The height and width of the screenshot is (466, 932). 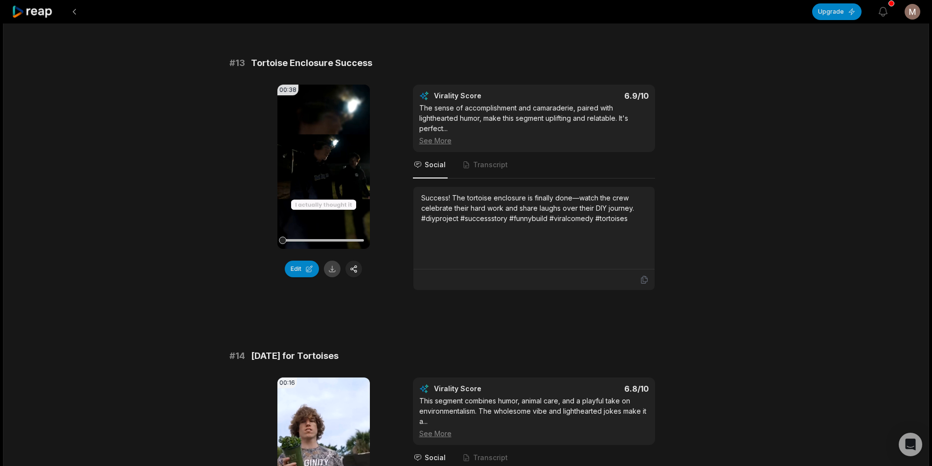 I want to click on div: 6.8 /10, so click(x=596, y=389).